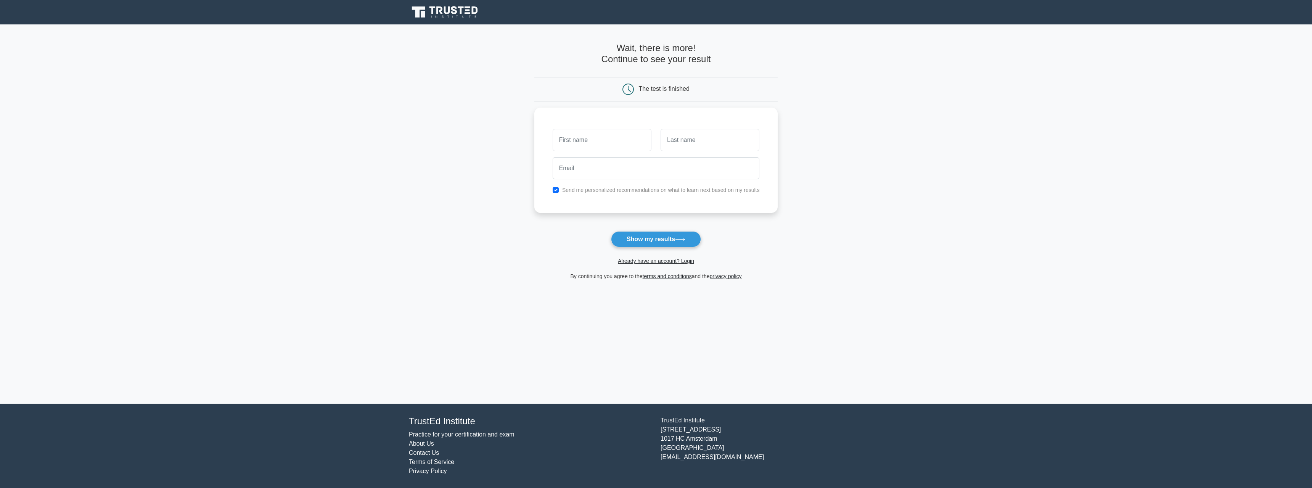  Describe the element at coordinates (530, 421) in the screenshot. I see `h4: TrustEd Institute` at that location.